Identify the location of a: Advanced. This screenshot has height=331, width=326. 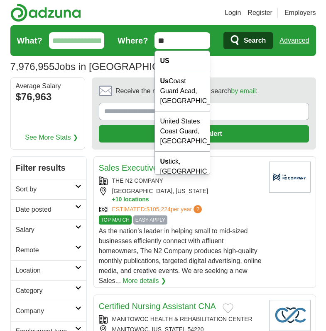
(294, 41).